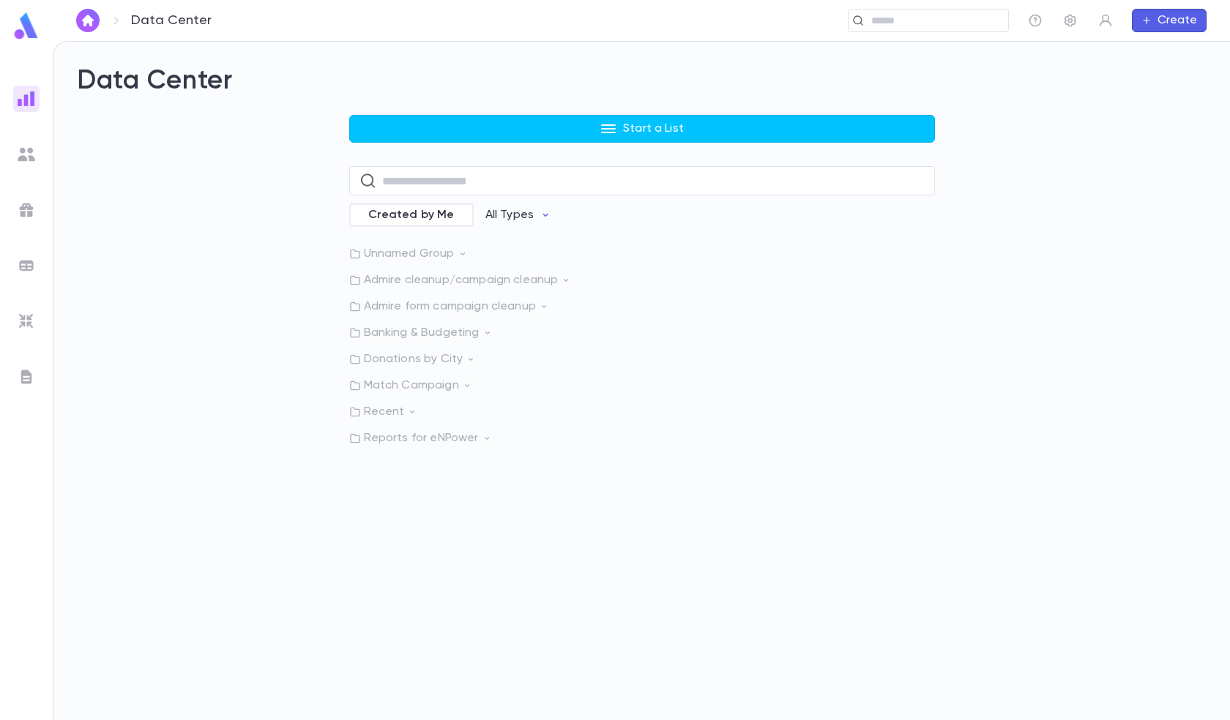 This screenshot has height=720, width=1230. I want to click on img: students_grey.60c7aba0da46da39d6d829b817ac14fc.svg, so click(26, 154).